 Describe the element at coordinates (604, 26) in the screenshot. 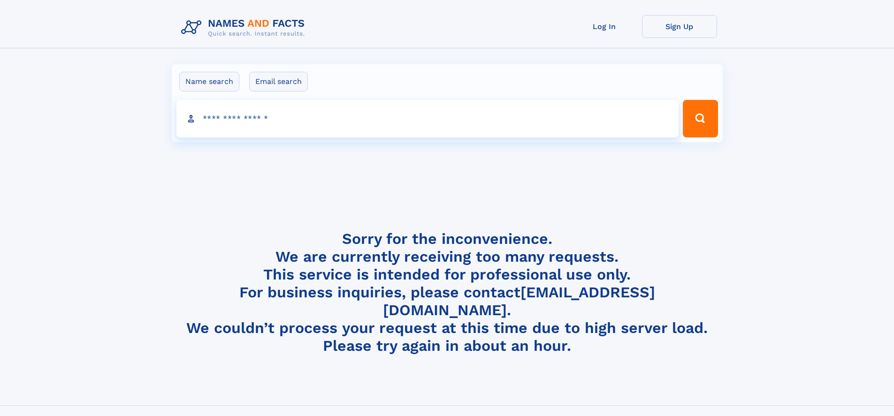

I see `a: Log In` at that location.